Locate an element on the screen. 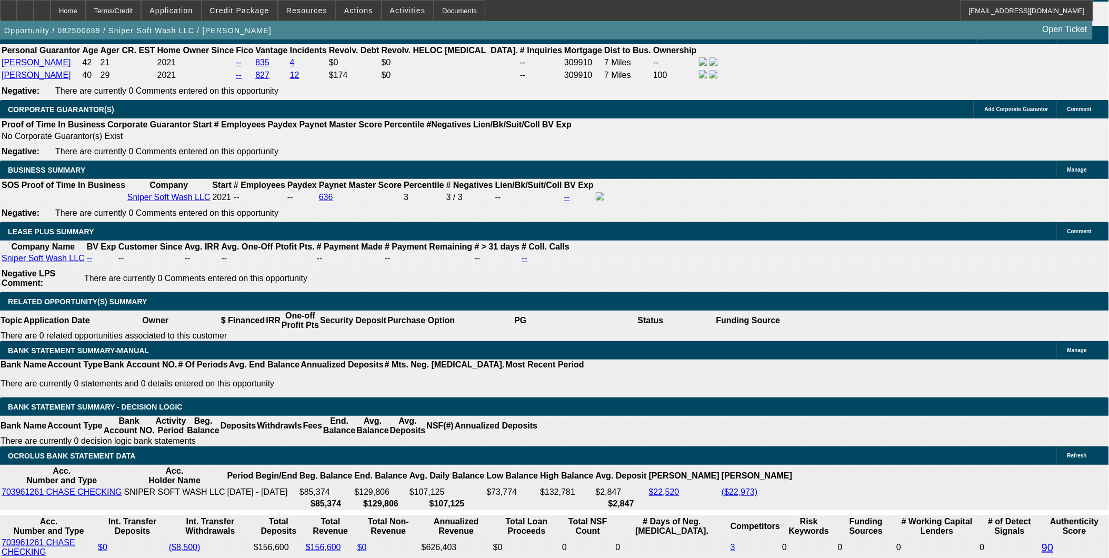 This screenshot has width=1109, height=558. button: Actions is located at coordinates (358, 11).